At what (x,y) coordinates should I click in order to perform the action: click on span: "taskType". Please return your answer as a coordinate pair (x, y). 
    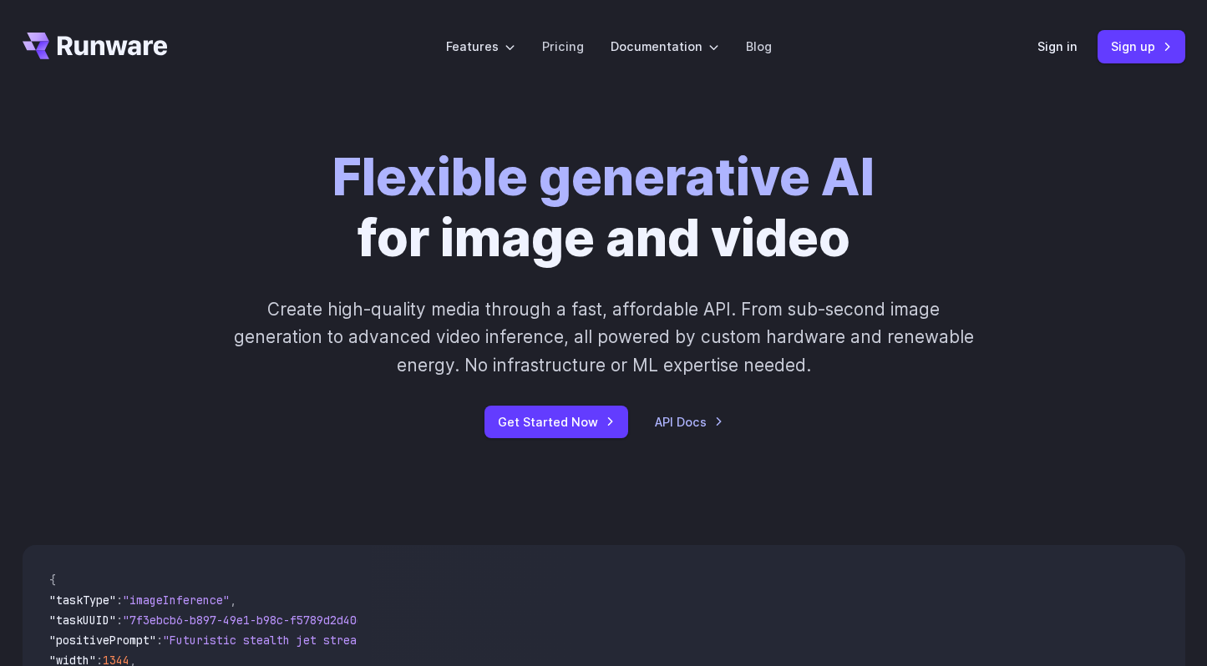
    Looking at the image, I should click on (83, 600).